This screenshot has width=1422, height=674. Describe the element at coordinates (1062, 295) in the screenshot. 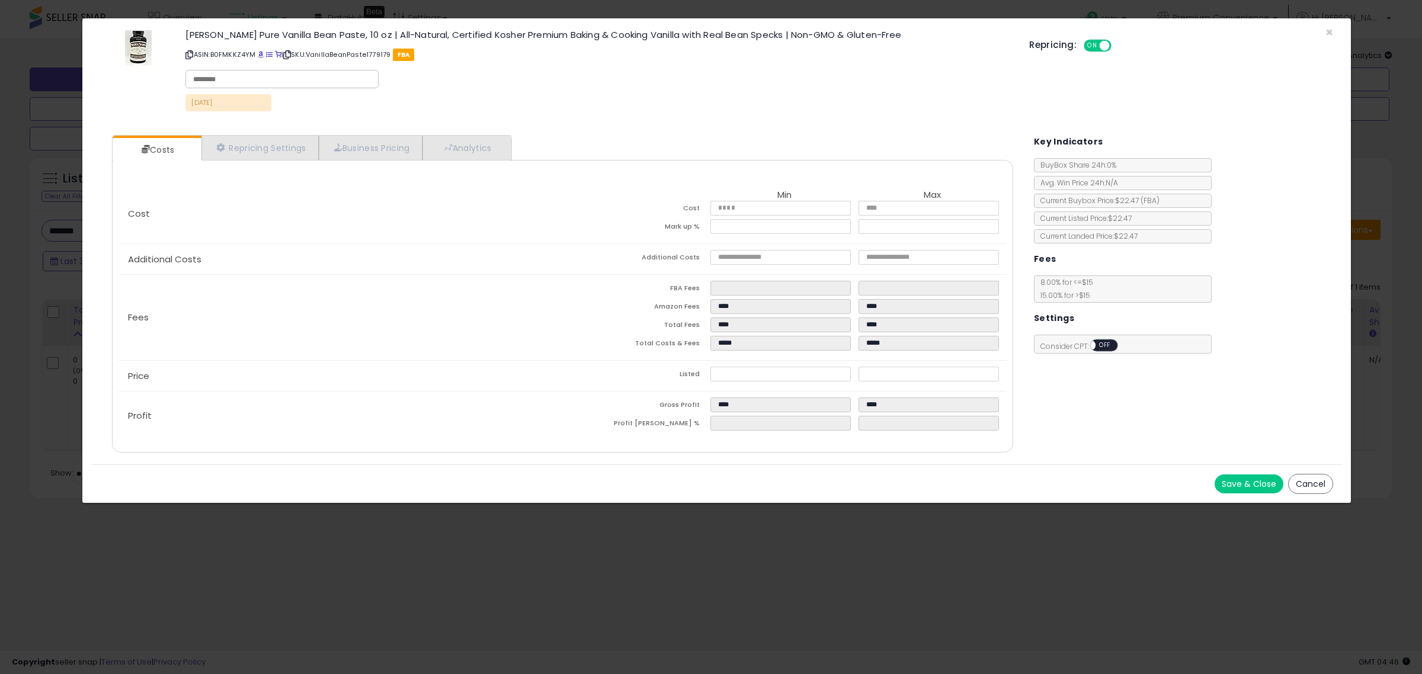

I see `span: 15.00 % for > $15` at that location.